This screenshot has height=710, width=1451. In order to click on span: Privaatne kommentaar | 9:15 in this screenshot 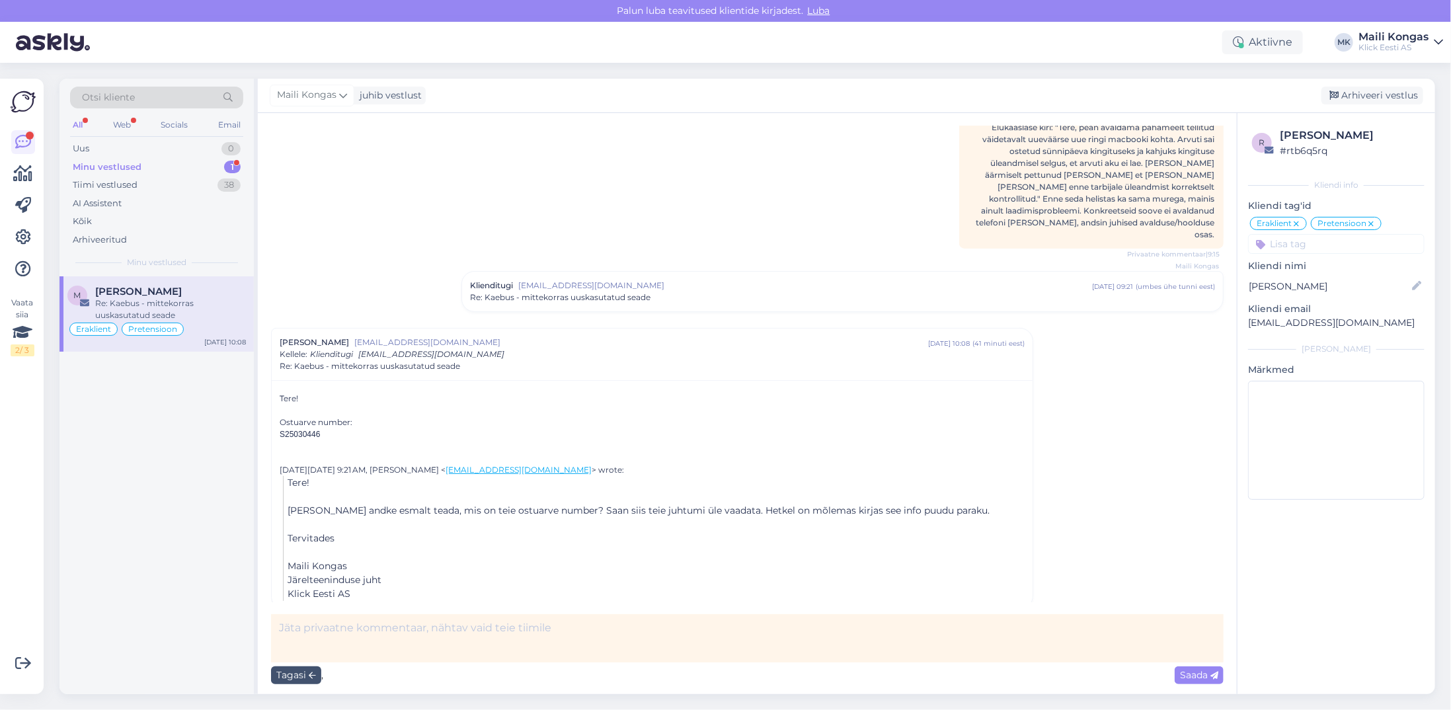, I will do `click(1173, 254)`.